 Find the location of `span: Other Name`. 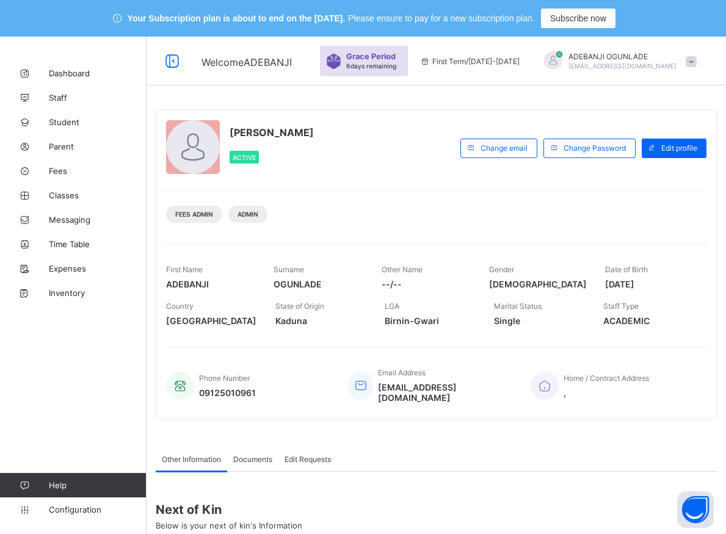

span: Other Name is located at coordinates (402, 269).